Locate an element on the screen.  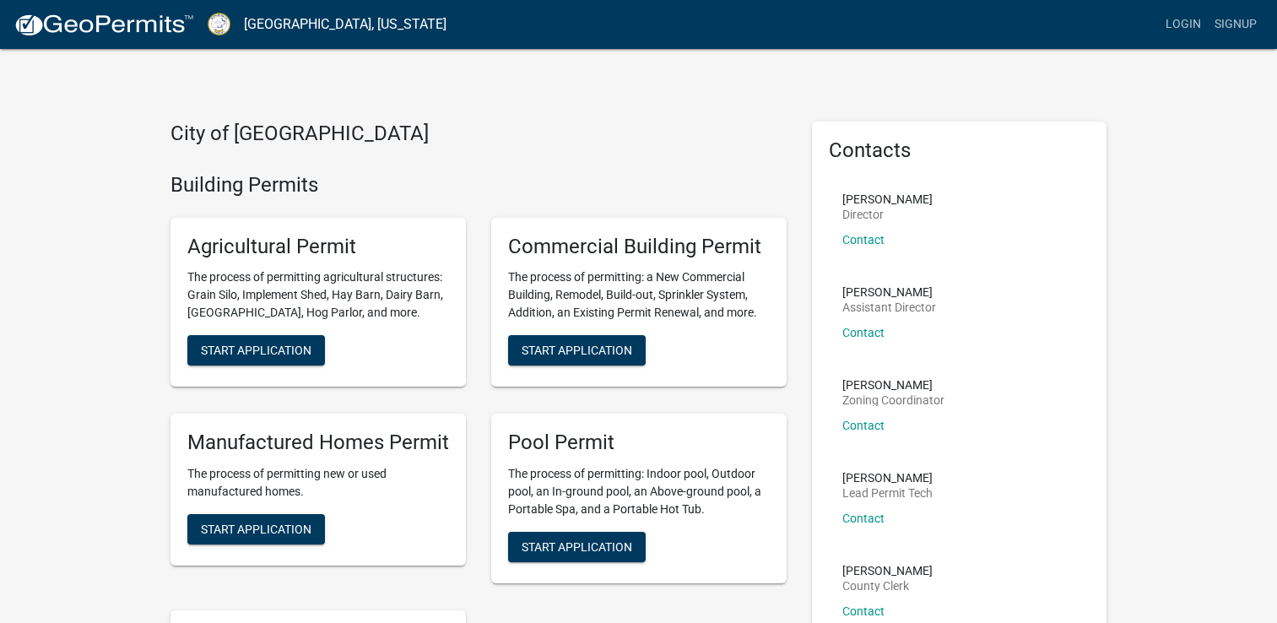
h5: Commercial Building Permit is located at coordinates (639, 247).